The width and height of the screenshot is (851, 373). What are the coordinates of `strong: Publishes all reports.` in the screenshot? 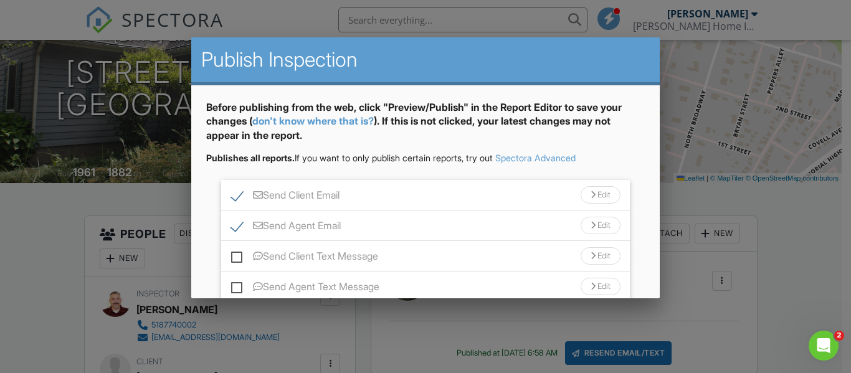 It's located at (250, 158).